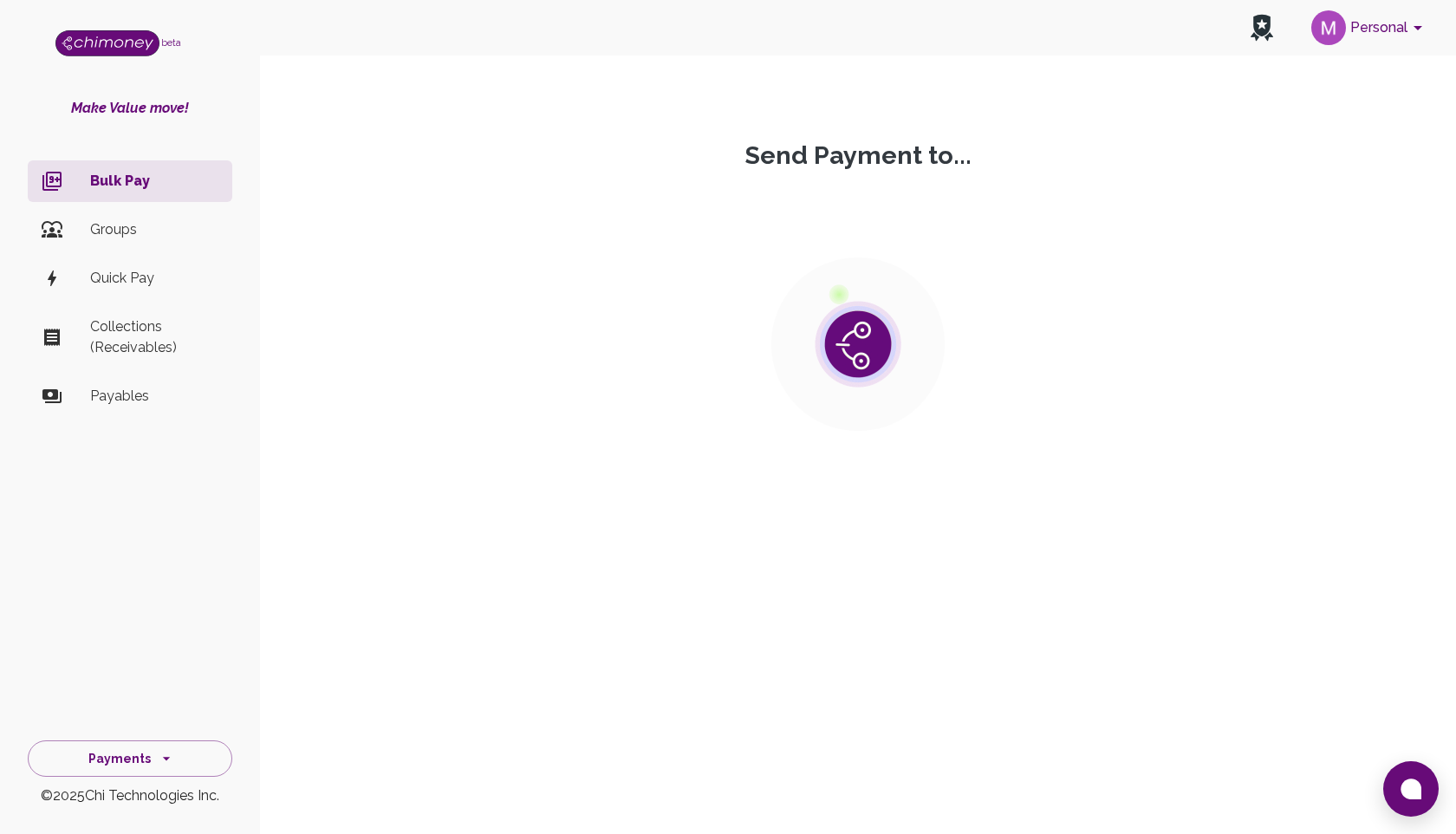  I want to click on p: Groups, so click(155, 230).